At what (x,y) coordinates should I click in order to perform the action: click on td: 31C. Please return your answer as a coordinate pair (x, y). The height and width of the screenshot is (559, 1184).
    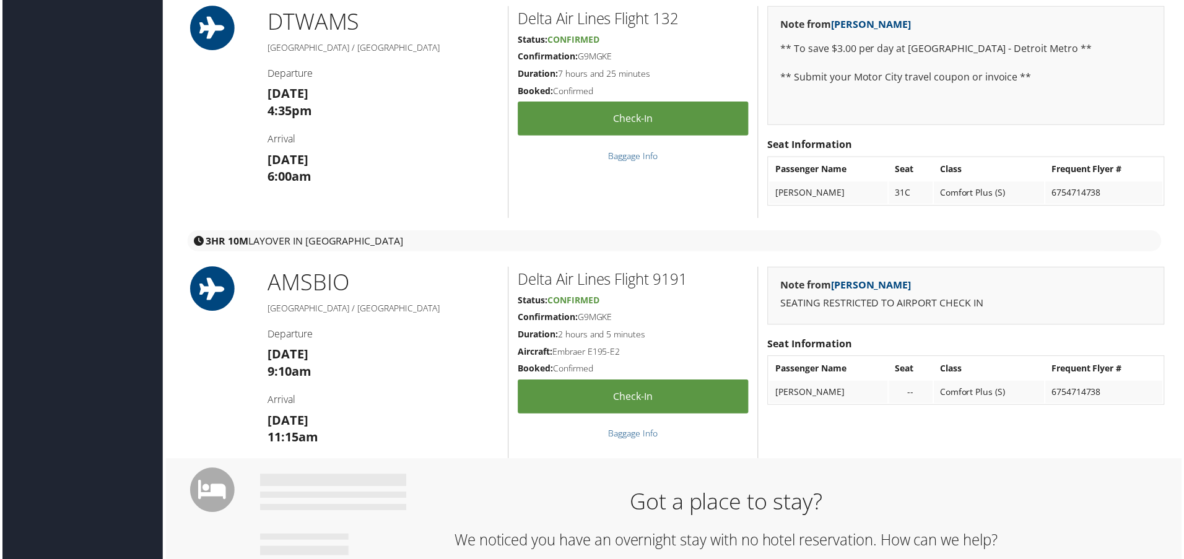
    Looking at the image, I should click on (912, 194).